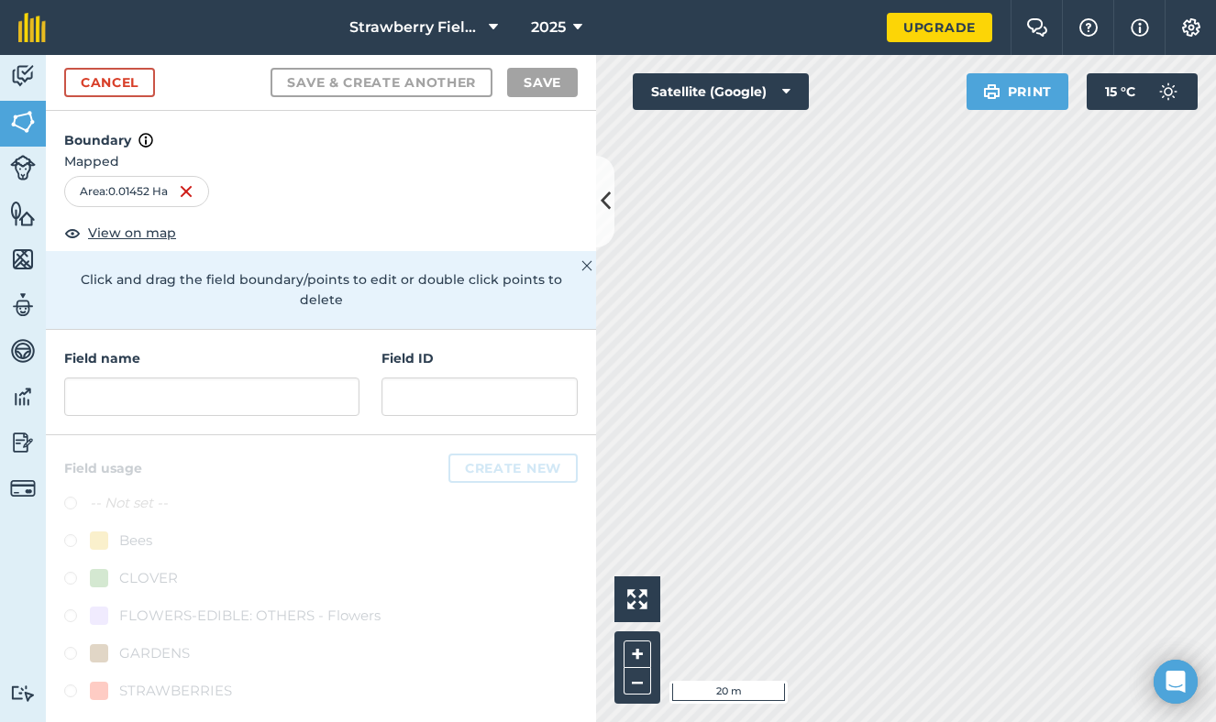 The image size is (1216, 722). What do you see at coordinates (120, 233) in the screenshot?
I see `button: View on map` at bounding box center [120, 233].